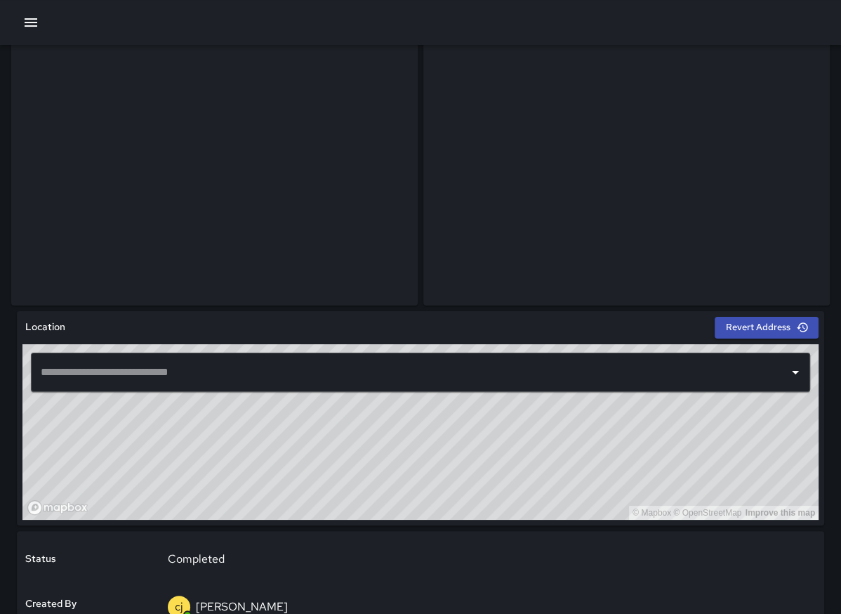 The image size is (841, 614). I want to click on img: request_images%2Fce0392f0-851a-11f0-aa6f-ef6fc82dfe76, so click(626, 165).